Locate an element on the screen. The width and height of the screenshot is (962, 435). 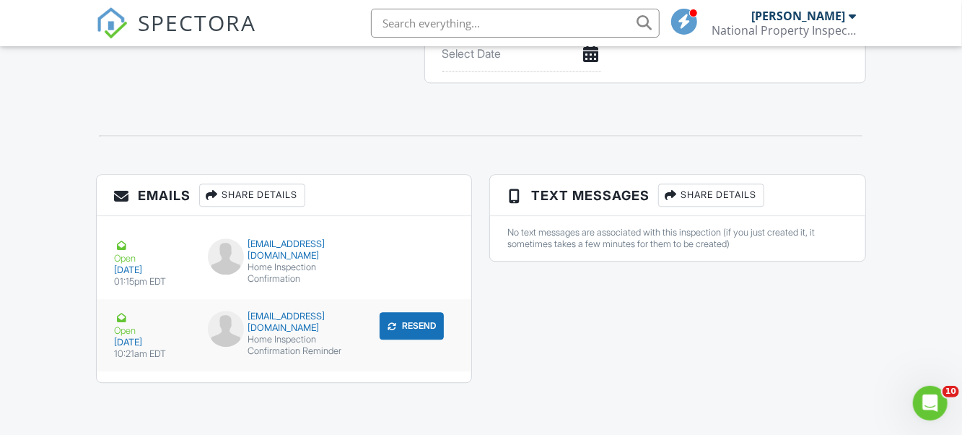
div: No text messages are associated with this inspection (if you just created it, it sometimes takes ... is located at coordinates (677, 238).